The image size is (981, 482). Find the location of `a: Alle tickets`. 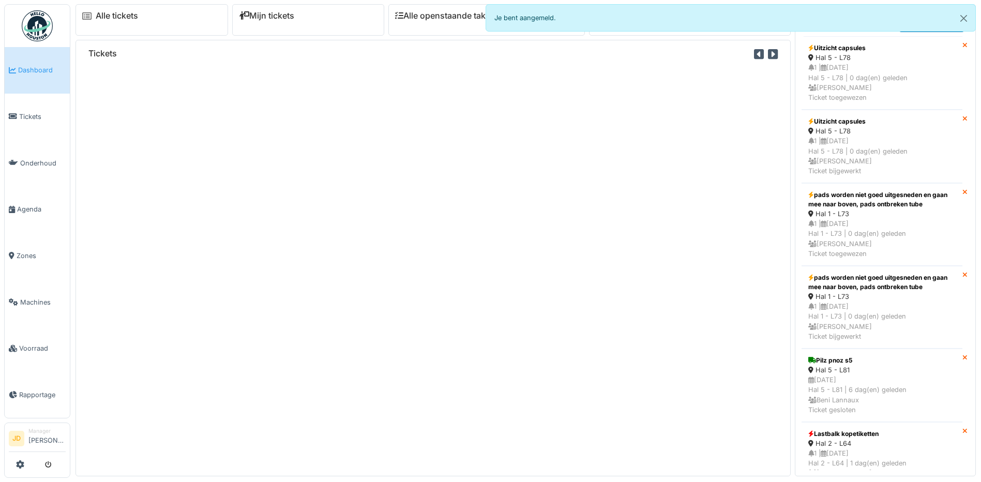

a: Alle tickets is located at coordinates (117, 16).